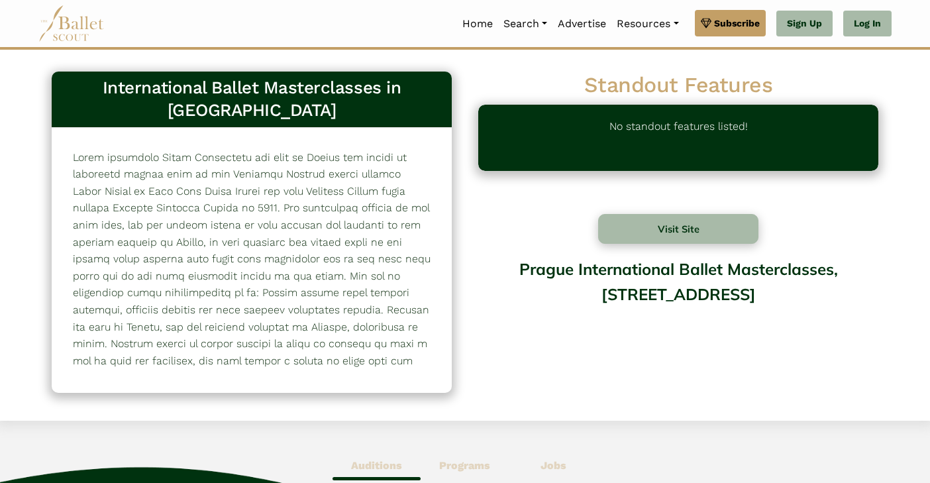  I want to click on a: Subscribe, so click(730, 23).